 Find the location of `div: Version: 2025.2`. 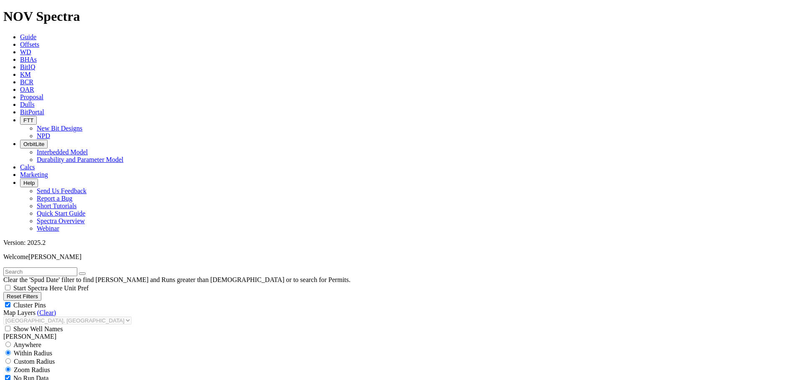

div: Version: 2025.2 is located at coordinates (401, 243).